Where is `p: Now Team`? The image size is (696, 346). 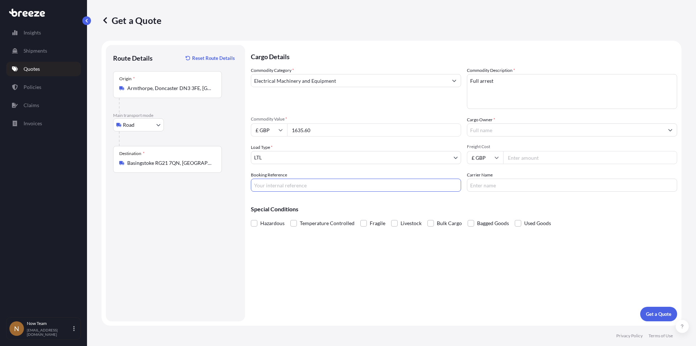 p: Now Team is located at coordinates (49, 323).